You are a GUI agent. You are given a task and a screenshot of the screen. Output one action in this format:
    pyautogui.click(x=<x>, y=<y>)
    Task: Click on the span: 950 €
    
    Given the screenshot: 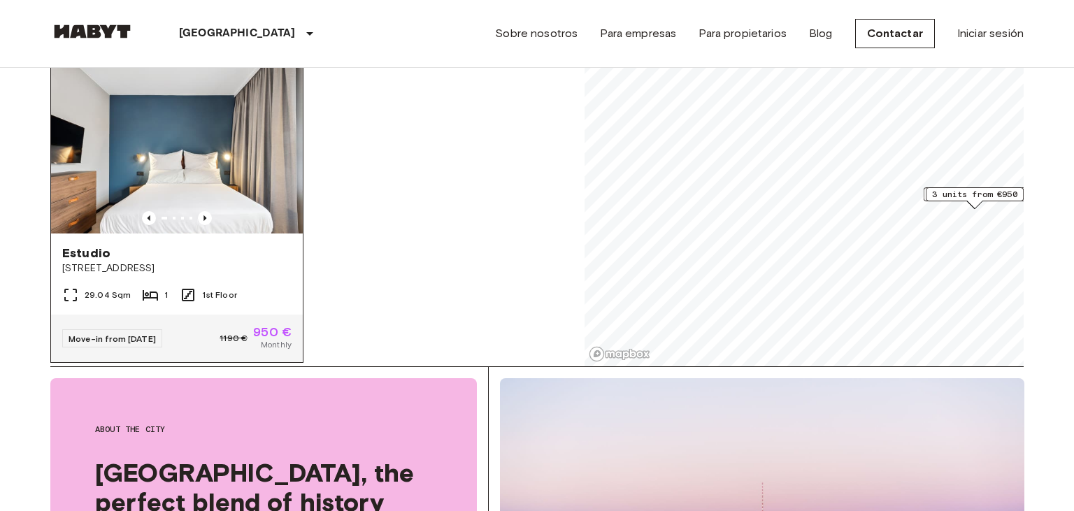 What is the action you would take?
    pyautogui.click(x=272, y=332)
    